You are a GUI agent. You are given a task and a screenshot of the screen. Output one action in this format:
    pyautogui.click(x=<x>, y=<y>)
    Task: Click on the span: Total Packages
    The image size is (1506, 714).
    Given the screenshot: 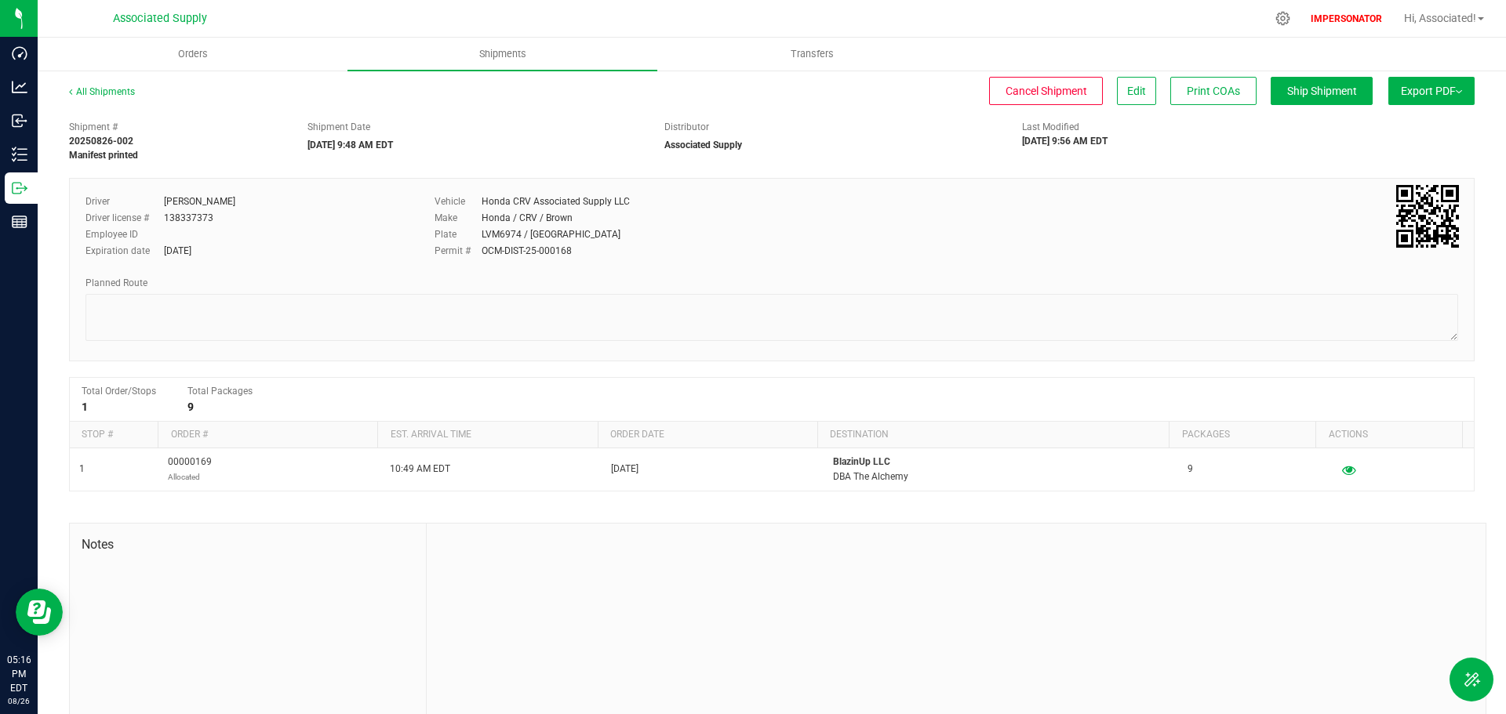 What is the action you would take?
    pyautogui.click(x=220, y=391)
    